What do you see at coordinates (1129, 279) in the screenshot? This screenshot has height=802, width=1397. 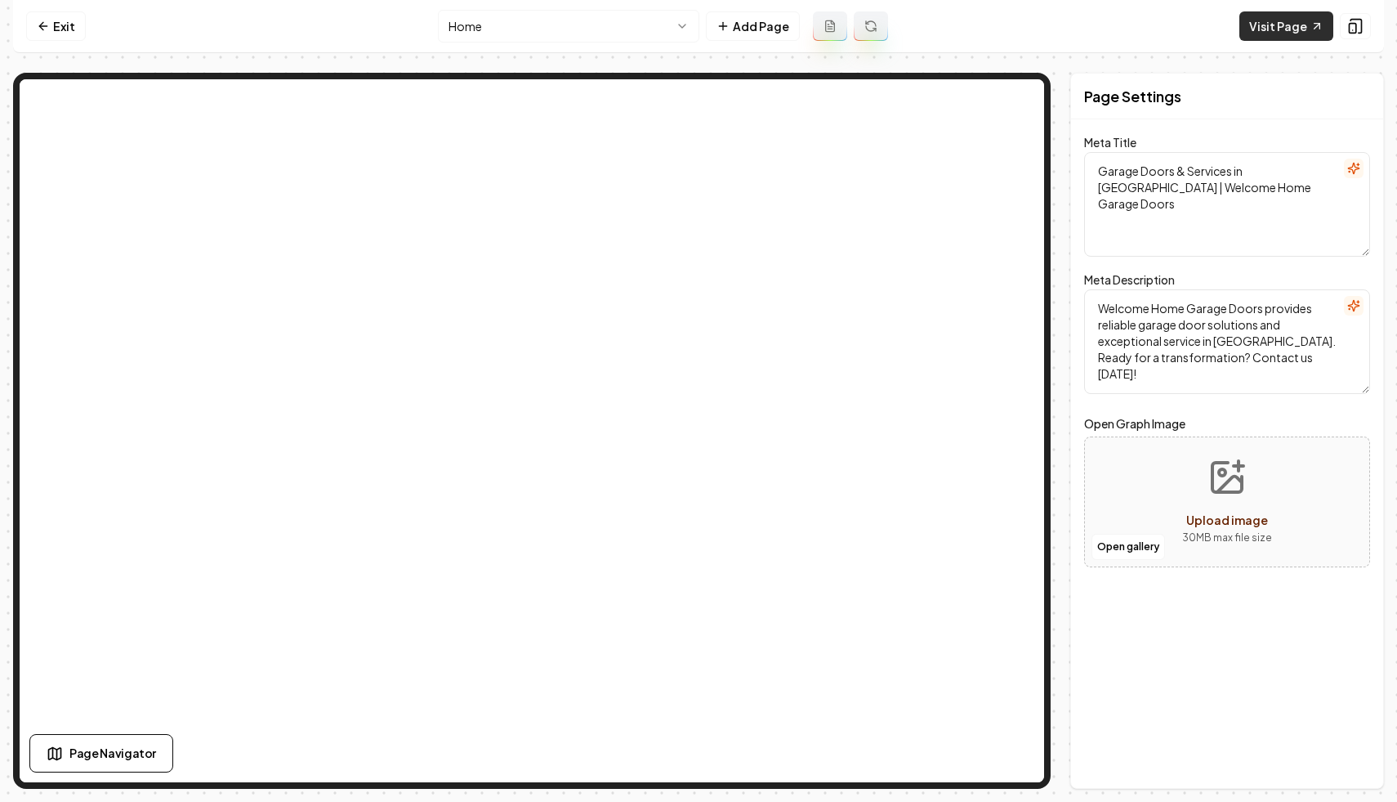 I see `label: Meta Description` at bounding box center [1129, 279].